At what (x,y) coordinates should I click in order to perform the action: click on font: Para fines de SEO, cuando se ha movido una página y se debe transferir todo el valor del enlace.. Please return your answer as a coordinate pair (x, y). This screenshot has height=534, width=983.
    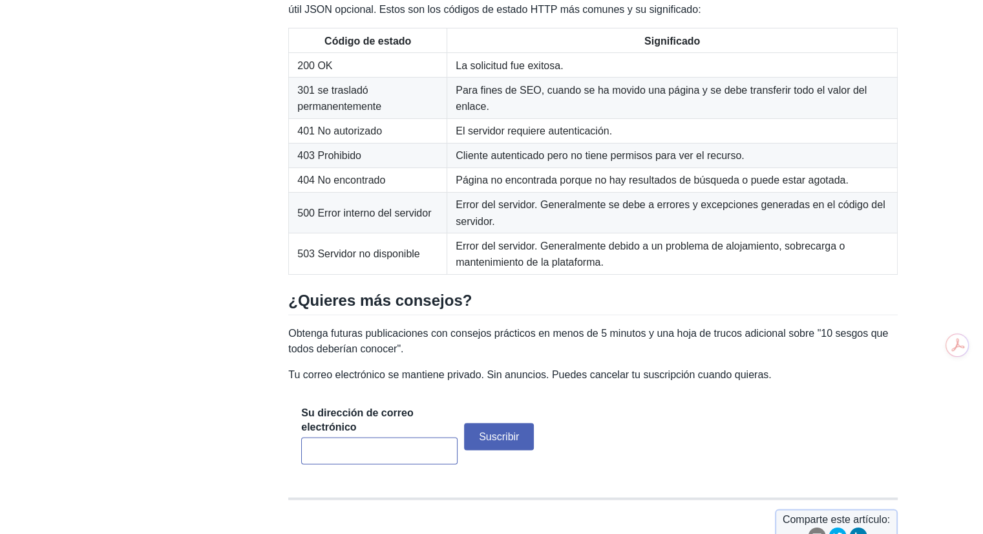
    Looking at the image, I should click on (661, 98).